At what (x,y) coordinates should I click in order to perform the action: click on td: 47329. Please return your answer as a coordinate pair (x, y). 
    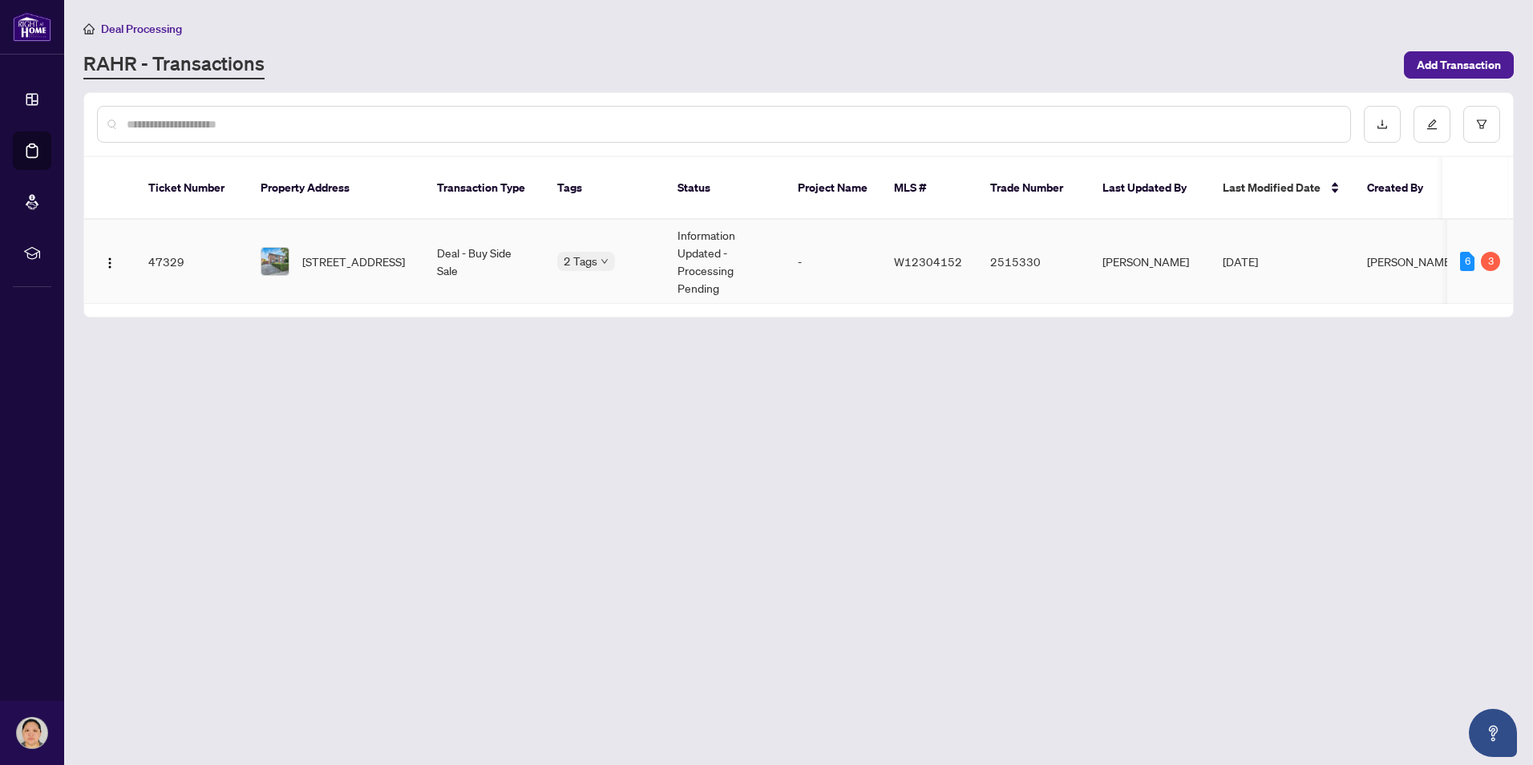
    Looking at the image, I should click on (192, 261).